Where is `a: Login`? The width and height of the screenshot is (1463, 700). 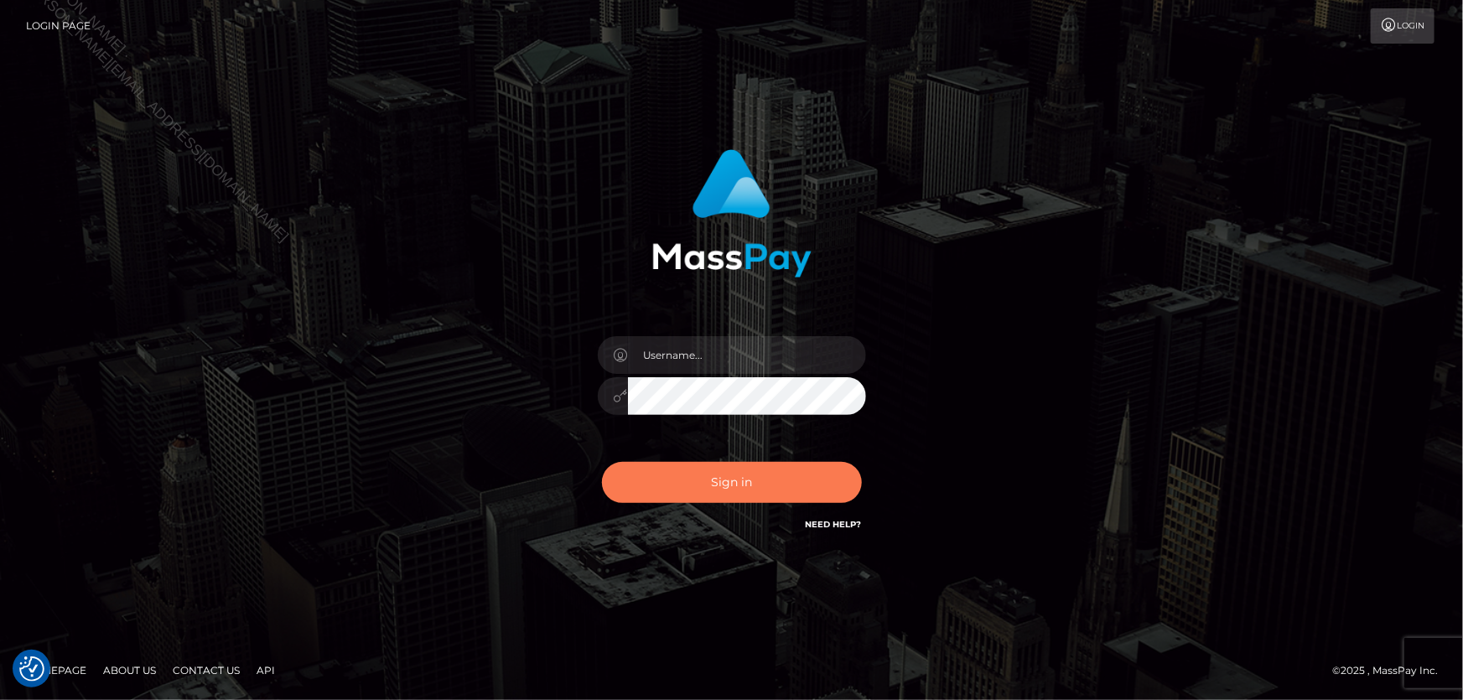 a: Login is located at coordinates (1403, 26).